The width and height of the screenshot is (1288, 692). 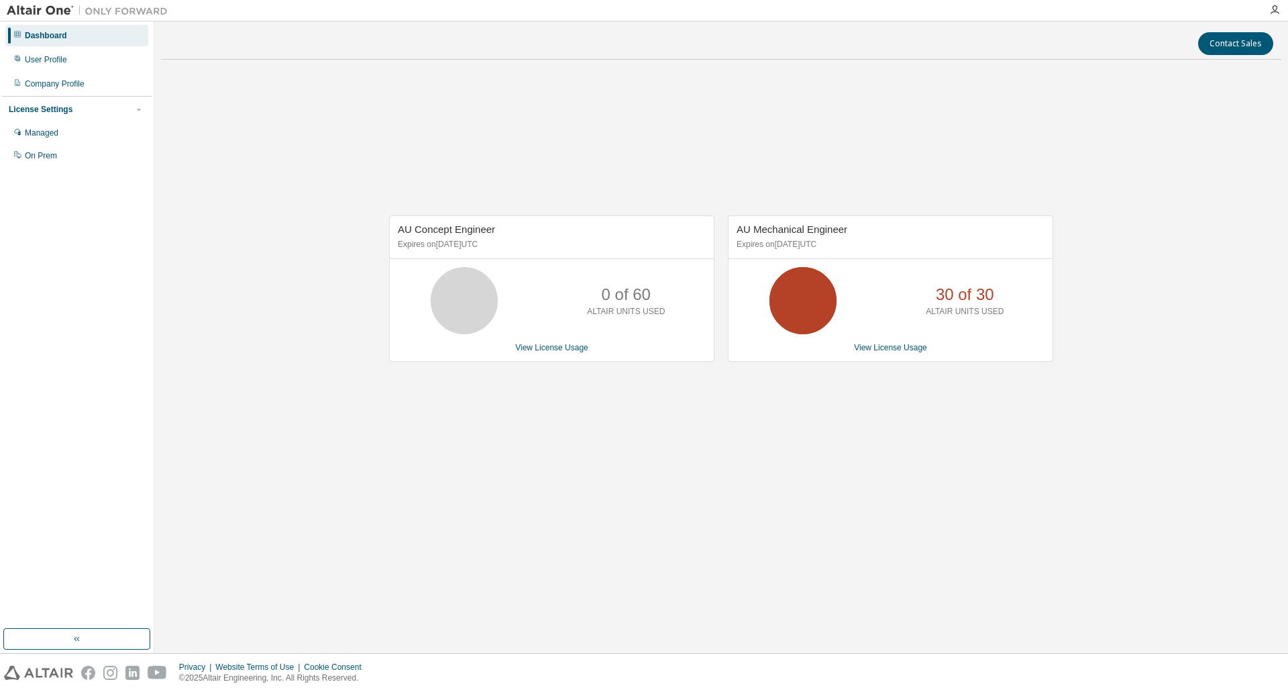 I want to click on p: 30 of 30, so click(x=965, y=295).